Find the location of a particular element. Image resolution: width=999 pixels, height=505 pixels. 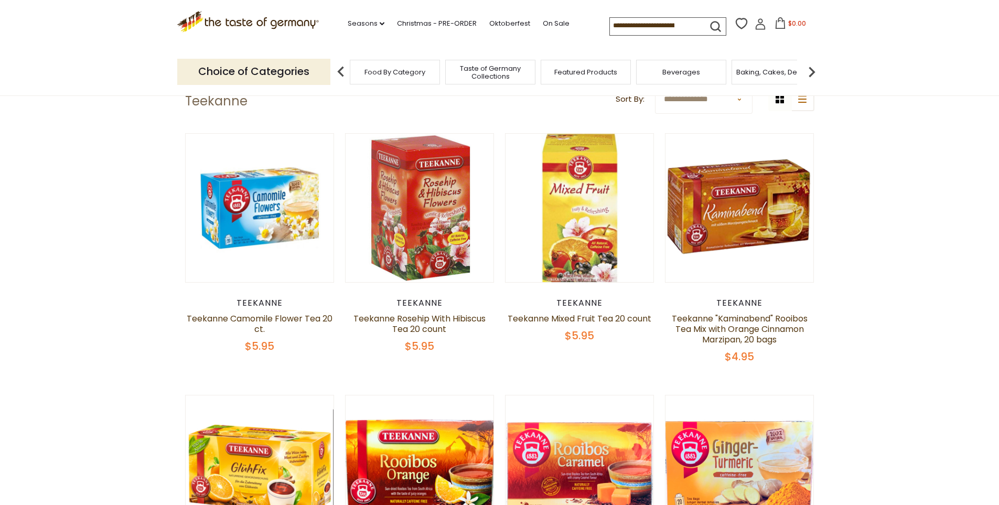

a: Teekanne Rosehip With Hibiscus Tea 20 count is located at coordinates (420, 324).